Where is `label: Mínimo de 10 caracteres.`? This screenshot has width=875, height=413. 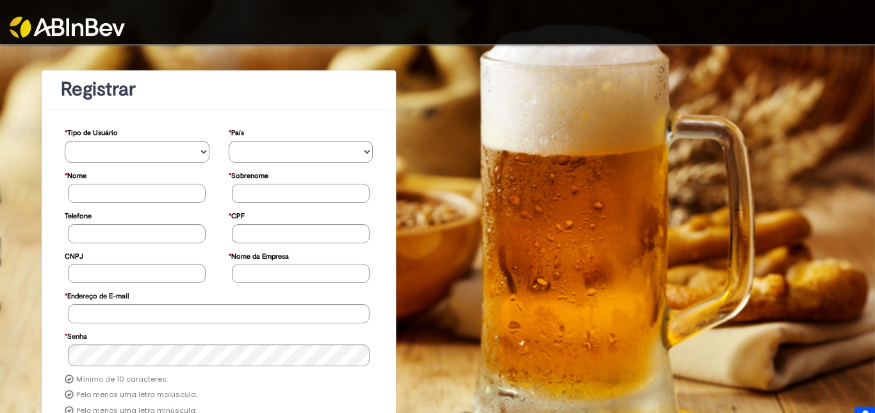 label: Mínimo de 10 caracteres. is located at coordinates (122, 380).